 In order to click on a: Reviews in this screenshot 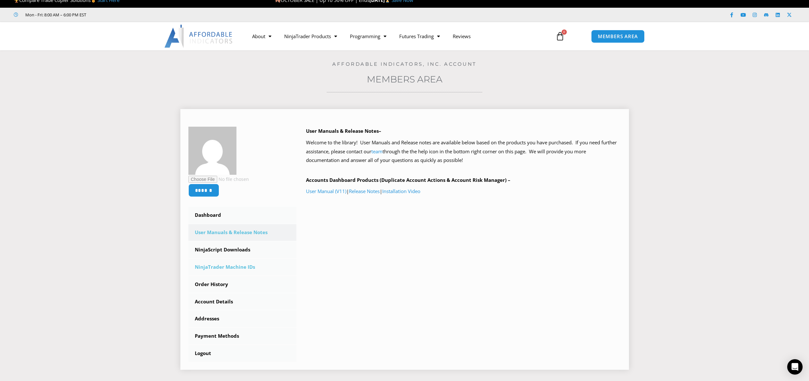, I will do `click(462, 36)`.